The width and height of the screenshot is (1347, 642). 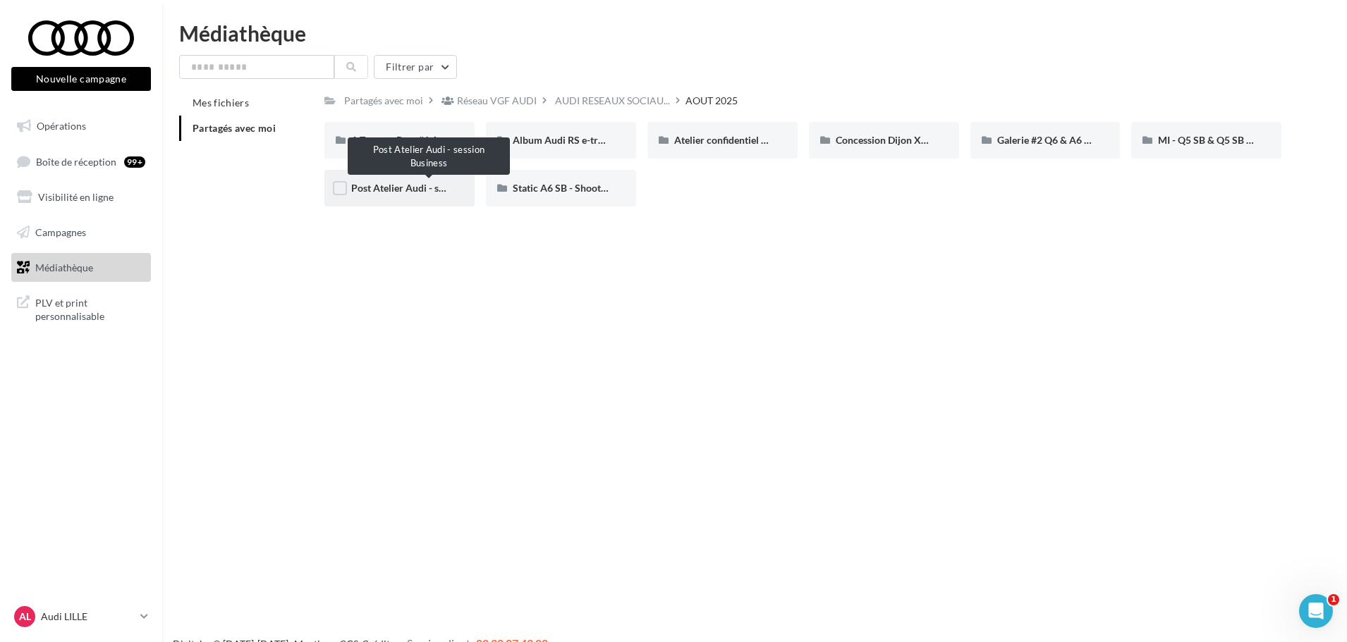 What do you see at coordinates (755, 33) in the screenshot?
I see `div: Médiathèque` at bounding box center [755, 33].